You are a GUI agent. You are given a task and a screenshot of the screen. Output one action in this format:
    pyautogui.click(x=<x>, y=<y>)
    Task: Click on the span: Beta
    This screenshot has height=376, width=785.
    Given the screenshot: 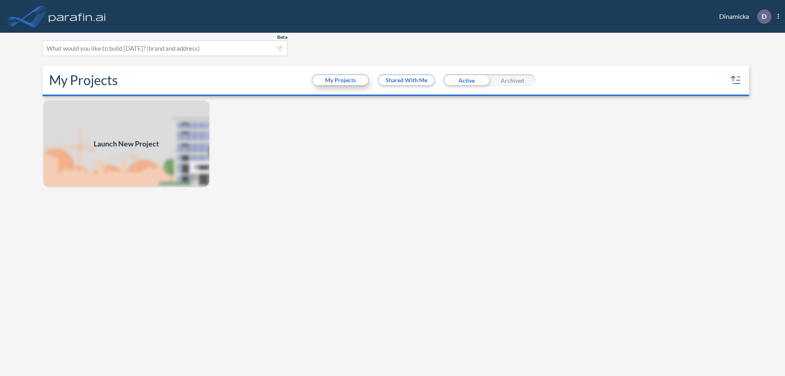 What is the action you would take?
    pyautogui.click(x=282, y=37)
    